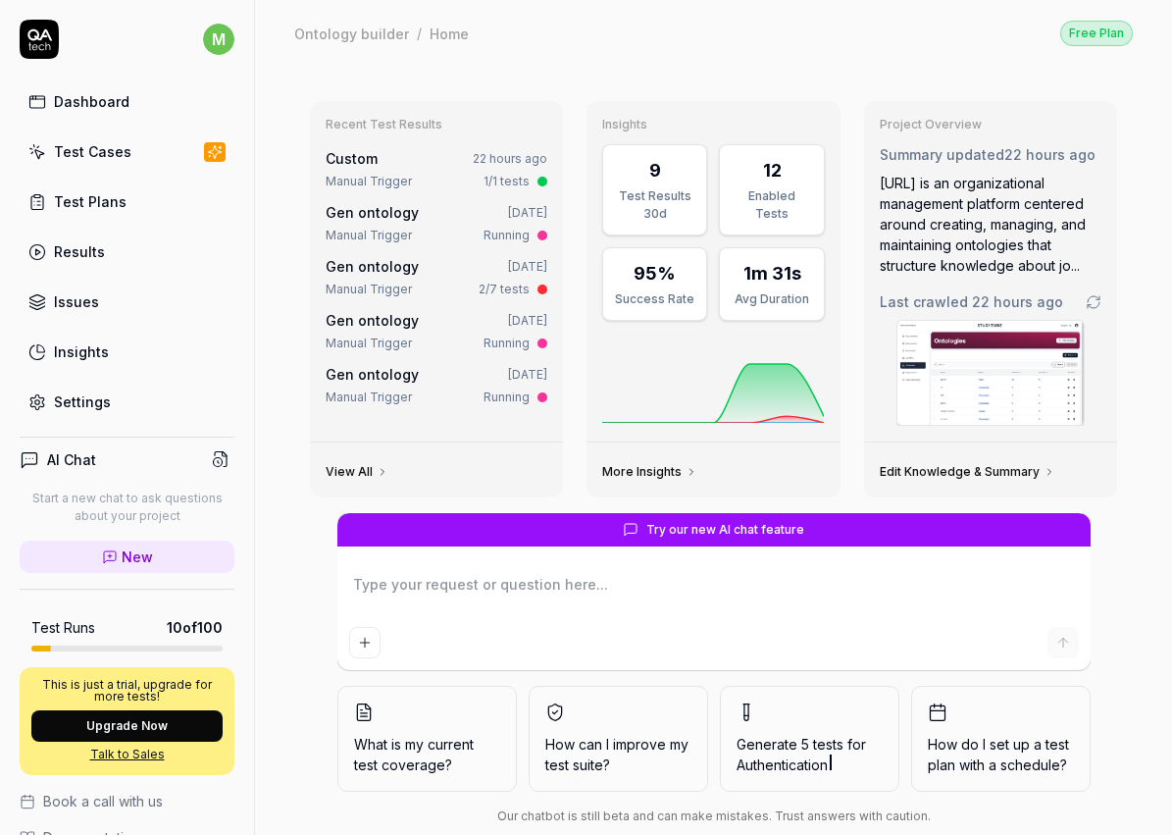  Describe the element at coordinates (82, 401) in the screenshot. I see `div: Settings` at that location.